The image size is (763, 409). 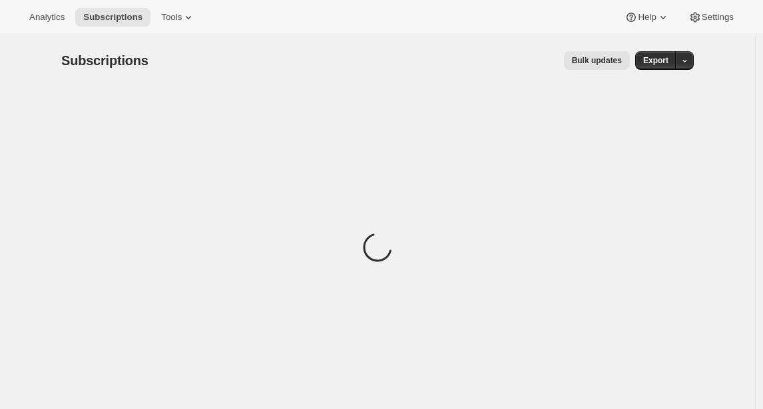 I want to click on span: Help, so click(x=646, y=17).